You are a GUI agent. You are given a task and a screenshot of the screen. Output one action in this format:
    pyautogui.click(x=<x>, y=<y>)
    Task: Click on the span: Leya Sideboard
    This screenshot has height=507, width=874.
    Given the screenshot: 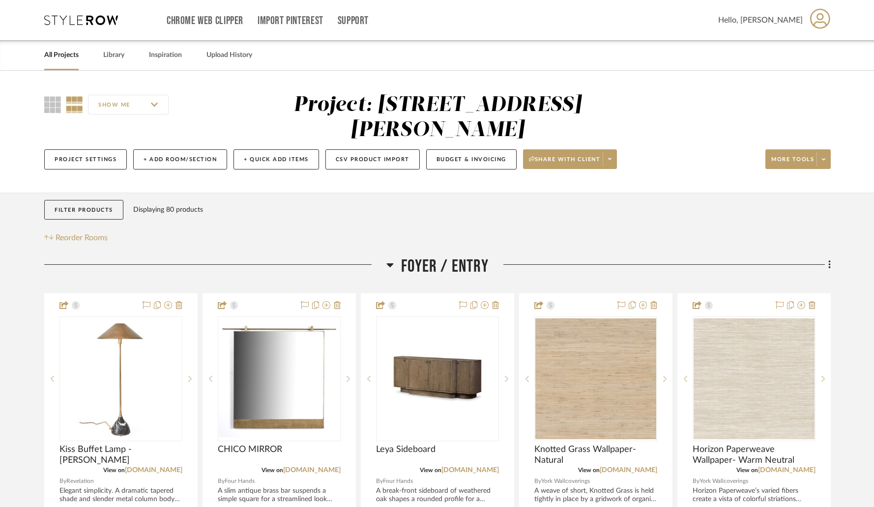 What is the action you would take?
    pyautogui.click(x=405, y=450)
    